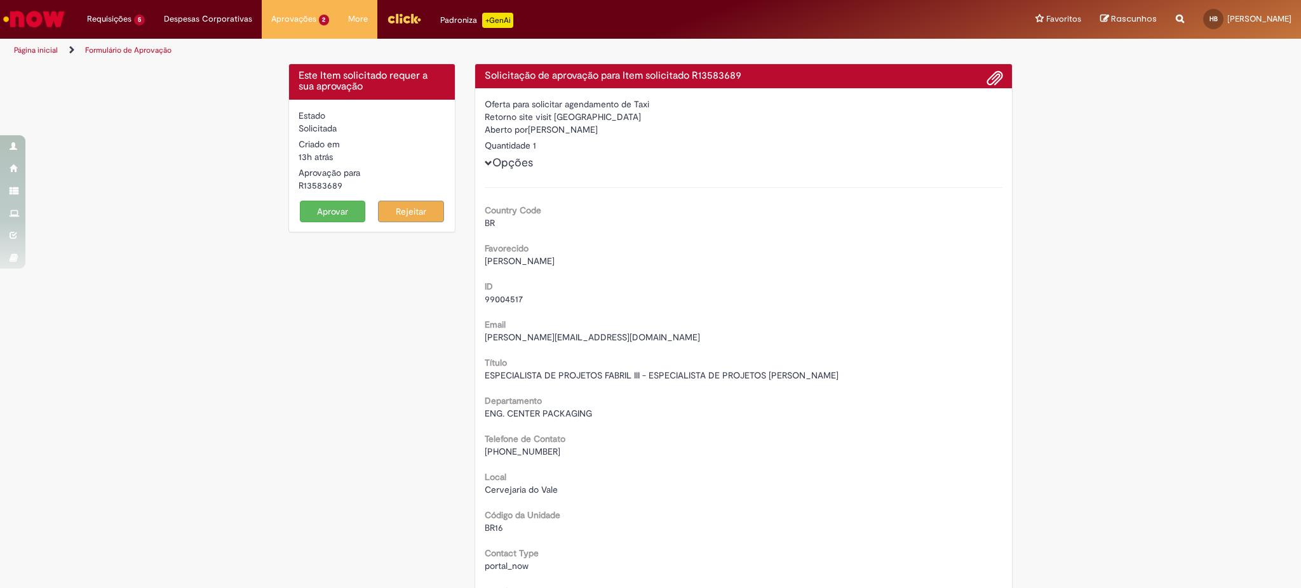 This screenshot has width=1301, height=588. I want to click on span: Aprovações, so click(294, 19).